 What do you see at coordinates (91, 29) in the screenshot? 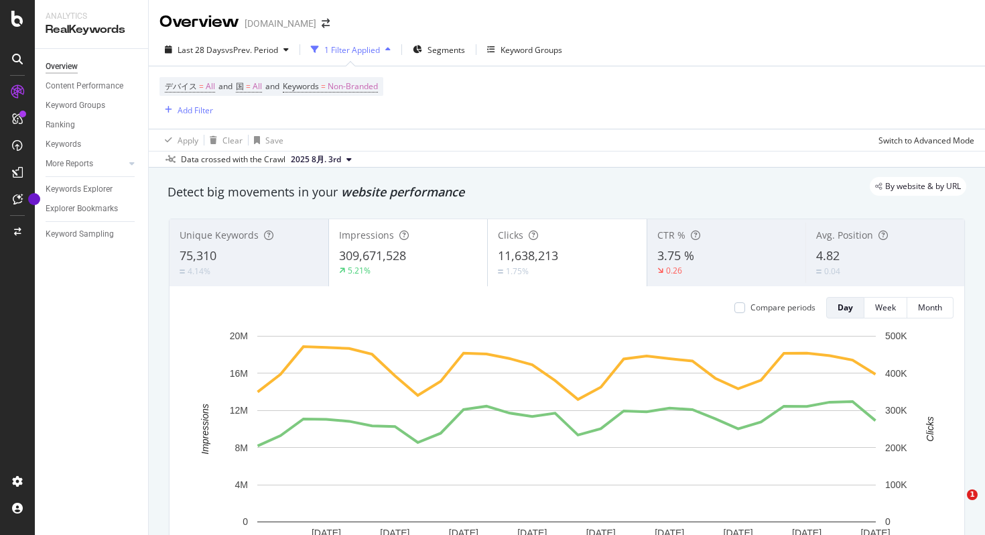
I see `div: RealKeywords` at bounding box center [91, 29].